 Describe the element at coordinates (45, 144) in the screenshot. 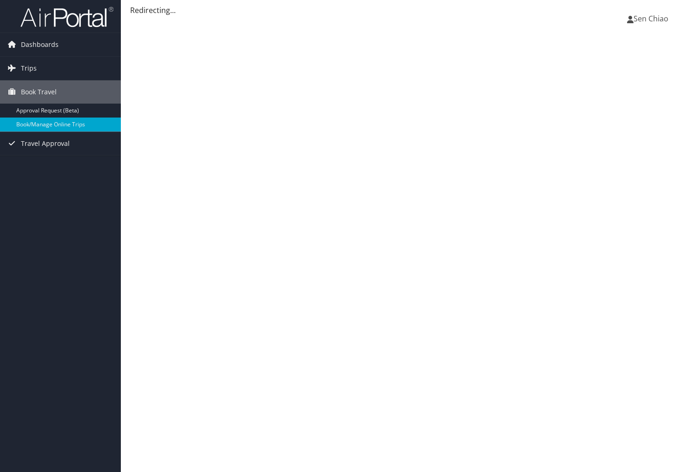

I see `span: Travel Approval` at that location.